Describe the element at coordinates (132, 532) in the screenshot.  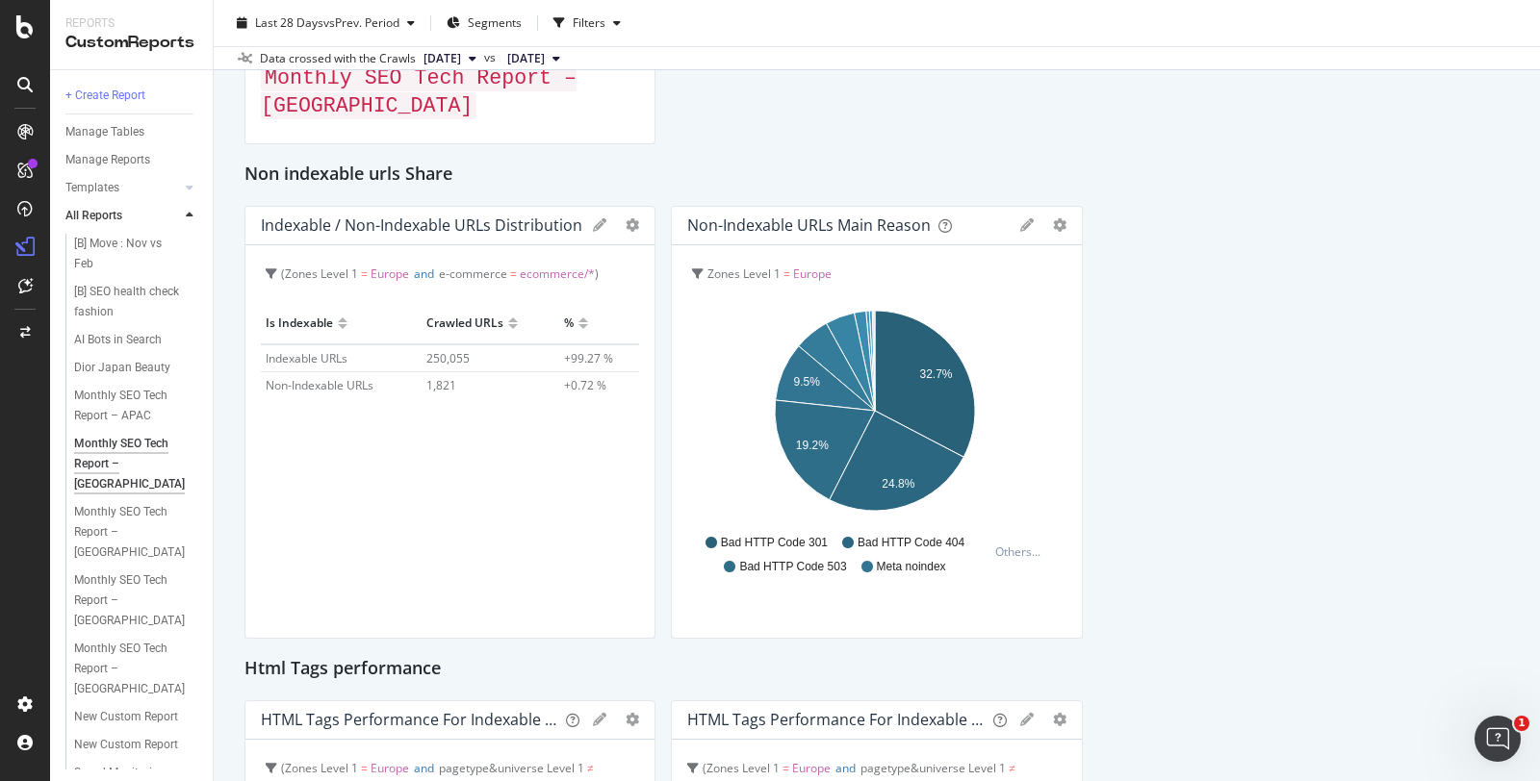
I see `div: Monthly SEO Tech Report – JAPAN` at that location.